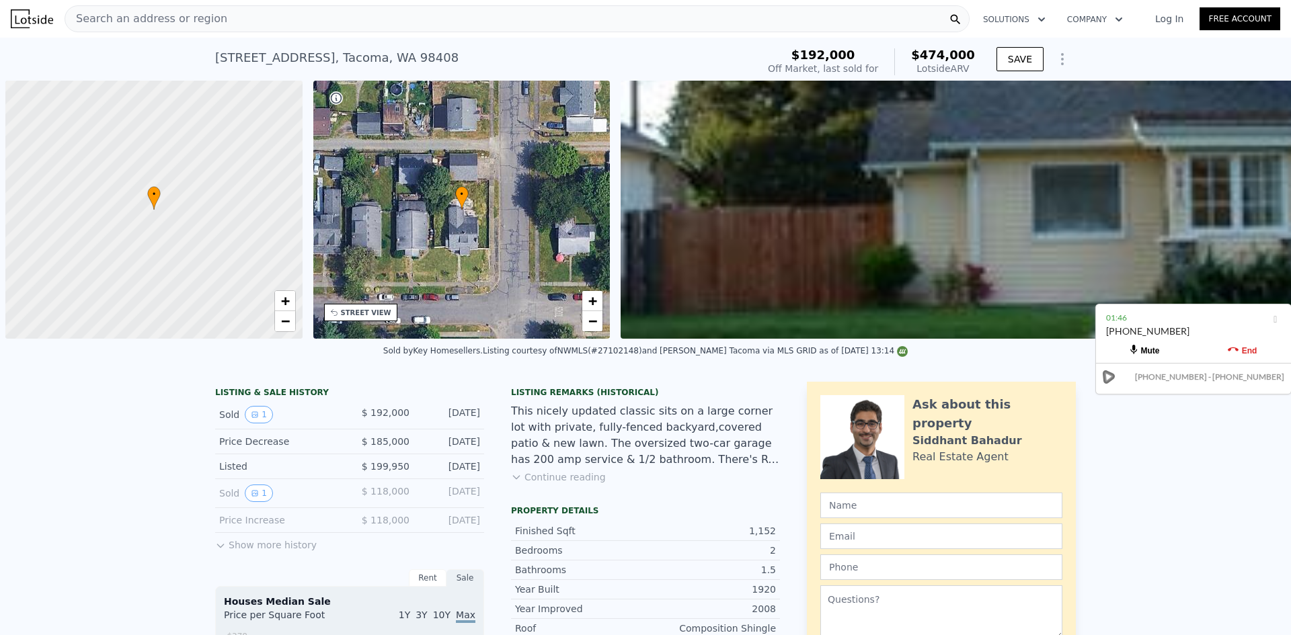 The width and height of the screenshot is (1291, 635). What do you see at coordinates (645, 511) in the screenshot?
I see `div: Property details` at bounding box center [645, 511].